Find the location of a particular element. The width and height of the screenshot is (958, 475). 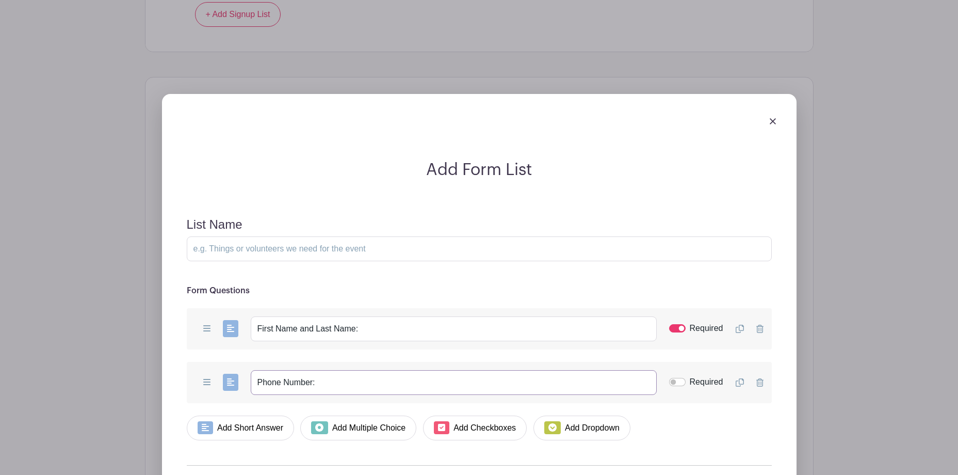

img: close_button-5f87c8562297e5c2d7936805f587ecaba9071eb48480494691a3f1689db116b3.svg is located at coordinates (773, 121).